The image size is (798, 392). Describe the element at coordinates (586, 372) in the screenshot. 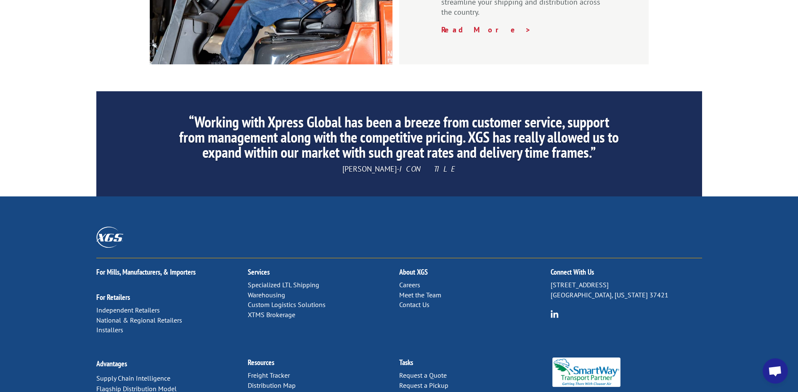

I see `img: Smartway_Logo` at that location.